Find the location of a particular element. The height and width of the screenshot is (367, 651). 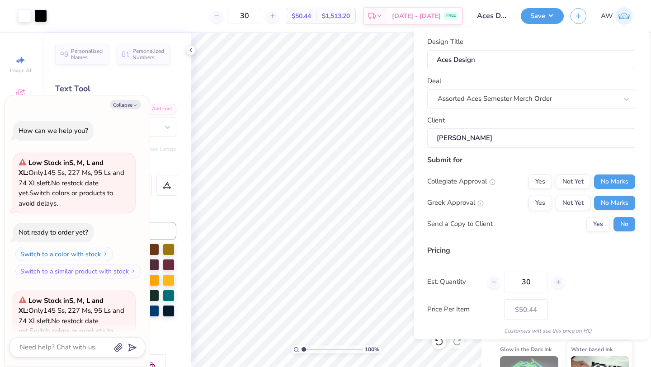

span: FREE is located at coordinates (450, 16).